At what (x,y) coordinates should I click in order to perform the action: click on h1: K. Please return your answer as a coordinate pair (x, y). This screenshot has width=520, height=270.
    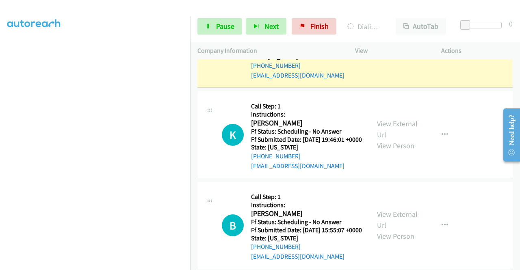
    Looking at the image, I should click on (233, 135).